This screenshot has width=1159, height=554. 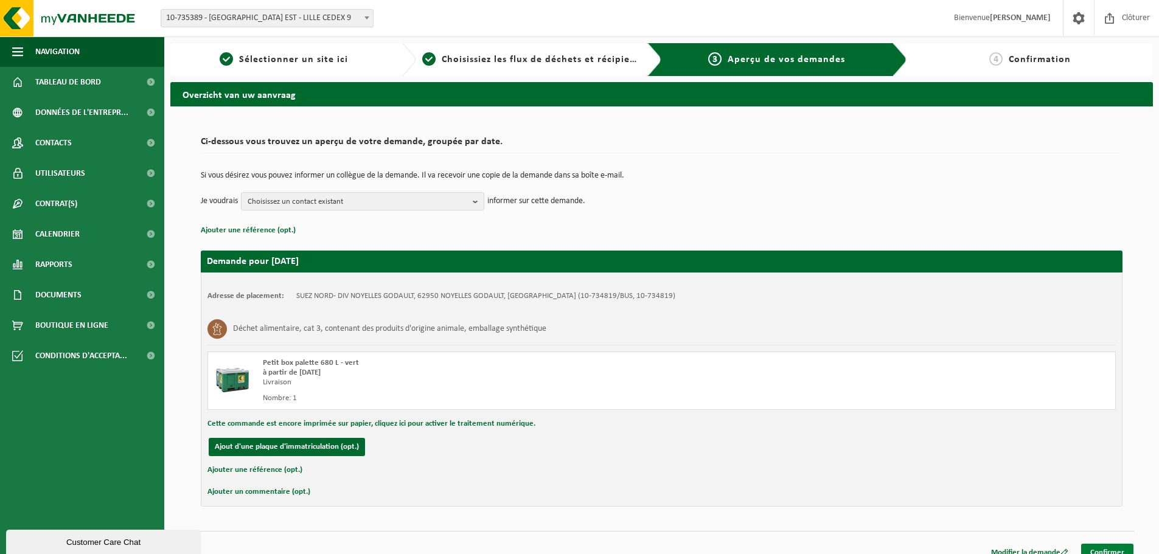 I want to click on span: Calendrier, so click(x=57, y=234).